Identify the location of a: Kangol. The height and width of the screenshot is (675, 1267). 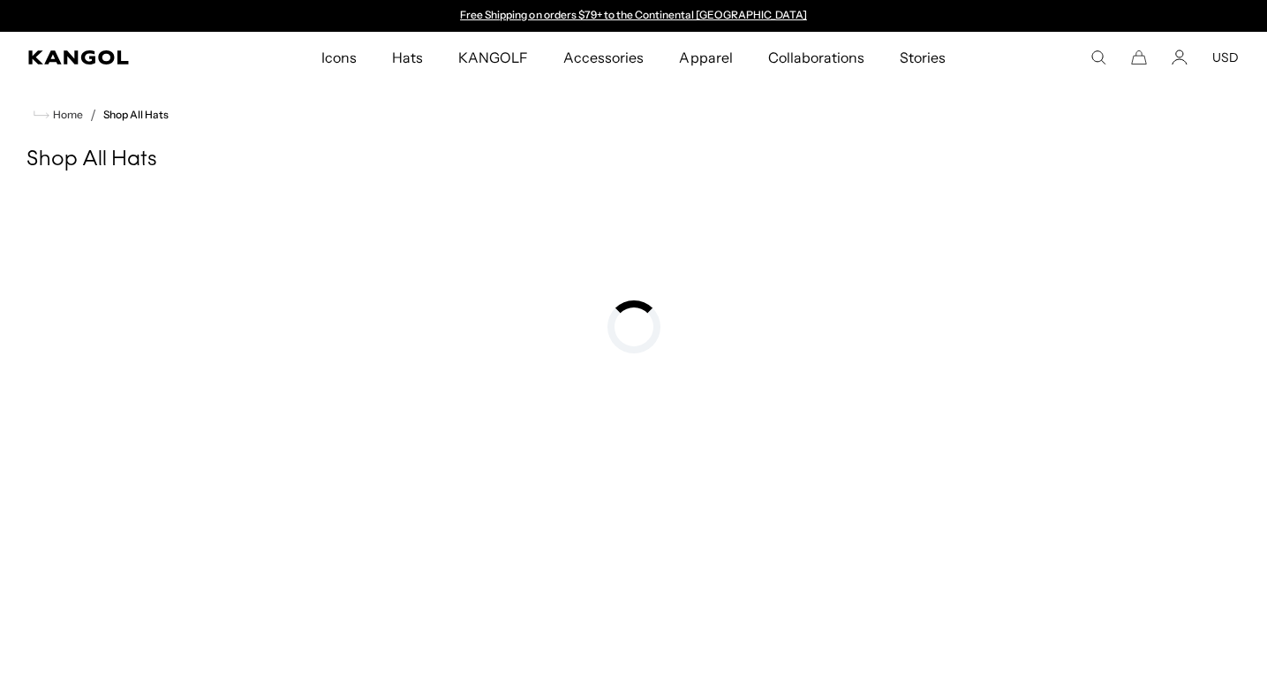
(120, 57).